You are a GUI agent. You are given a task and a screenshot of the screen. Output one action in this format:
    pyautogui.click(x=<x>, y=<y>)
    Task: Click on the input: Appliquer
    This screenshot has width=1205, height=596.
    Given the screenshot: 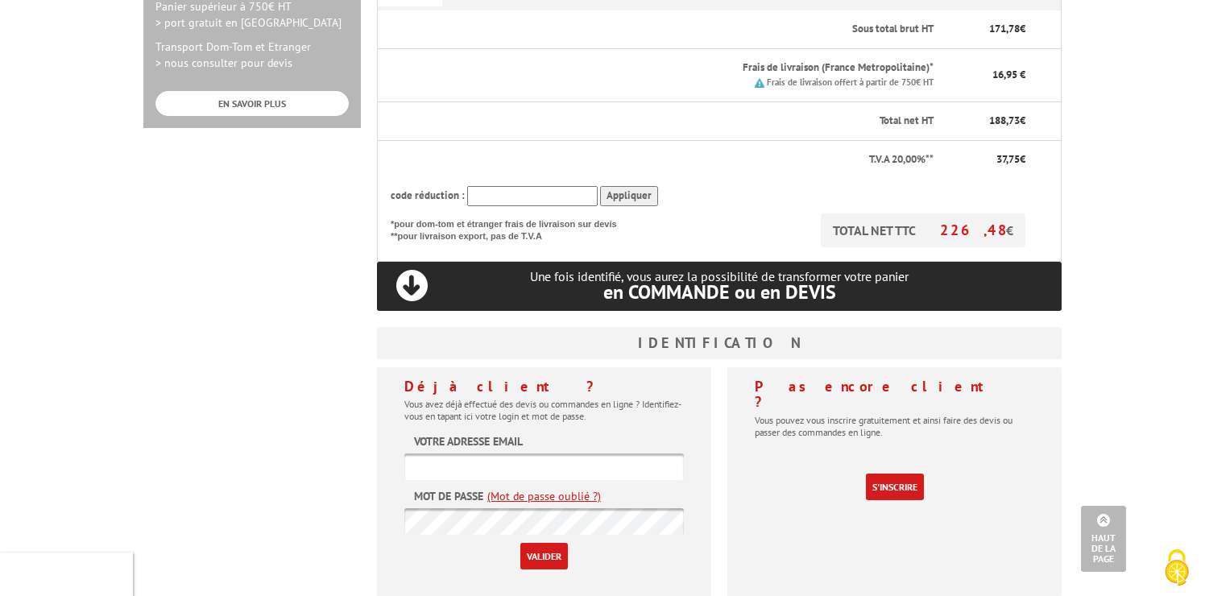 What is the action you would take?
    pyautogui.click(x=629, y=196)
    